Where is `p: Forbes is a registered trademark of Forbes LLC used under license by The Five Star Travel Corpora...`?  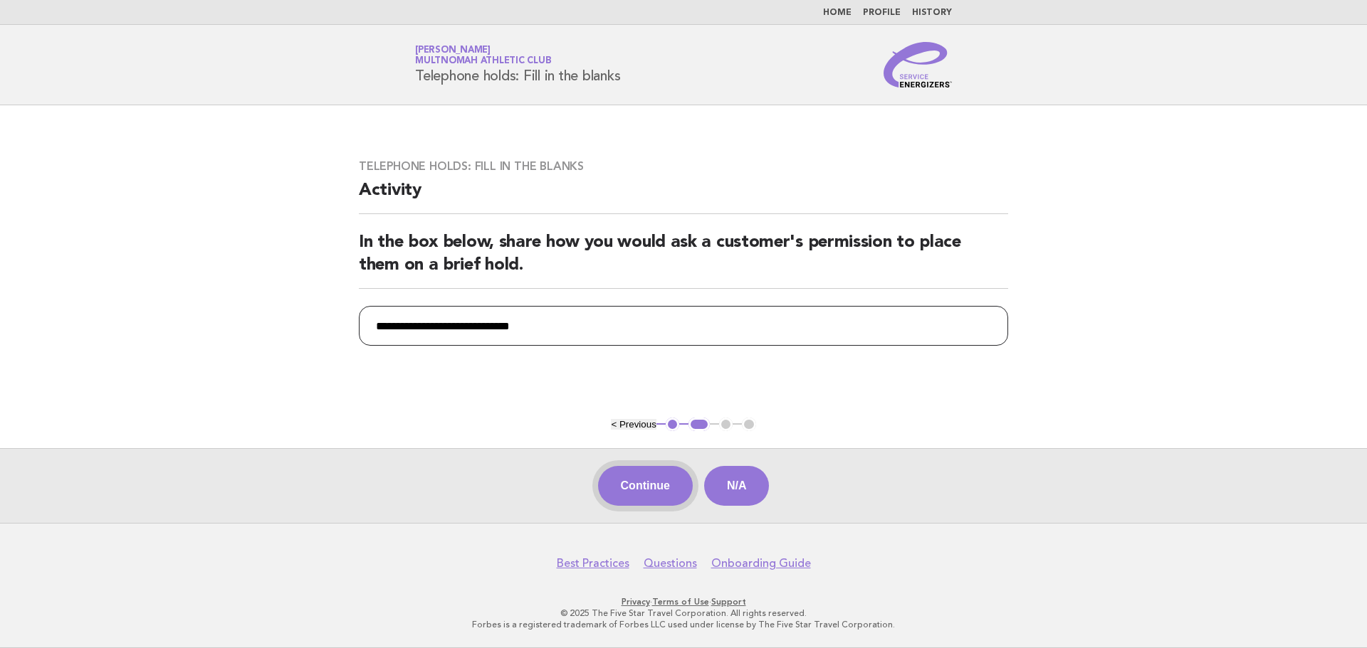 p: Forbes is a registered trademark of Forbes LLC used under license by The Five Star Travel Corpora... is located at coordinates (683, 625).